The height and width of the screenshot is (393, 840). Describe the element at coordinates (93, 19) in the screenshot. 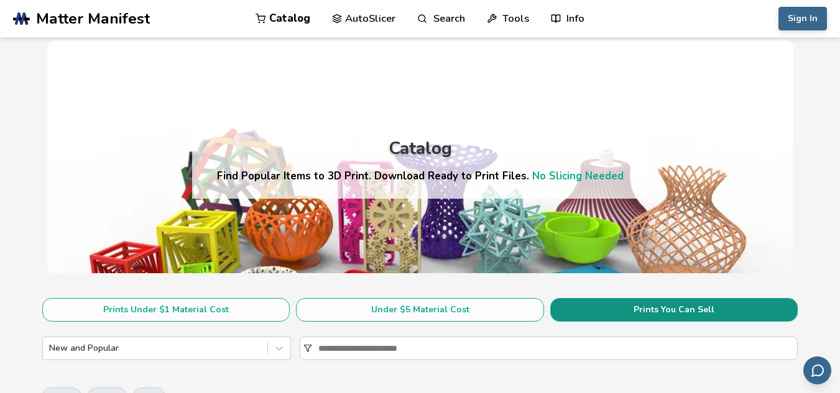

I see `span: Matter Manifest` at that location.